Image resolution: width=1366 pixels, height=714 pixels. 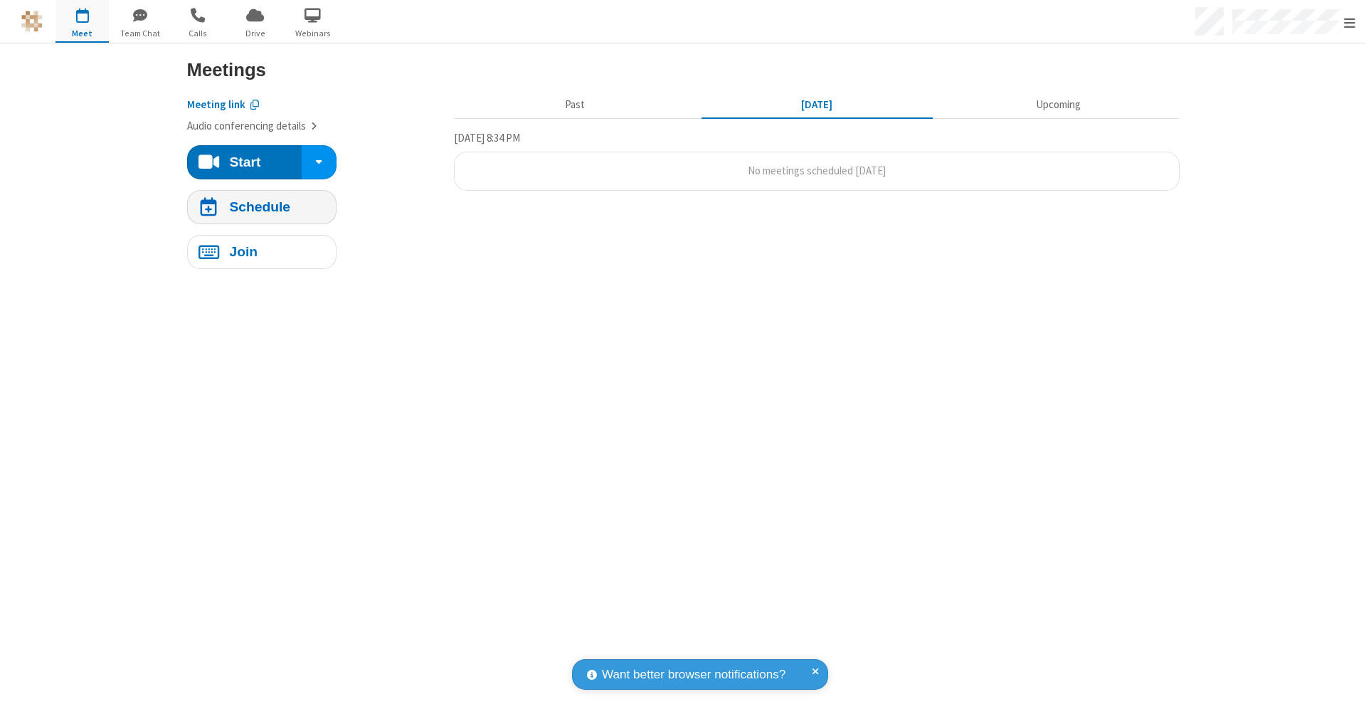 What do you see at coordinates (252, 126) in the screenshot?
I see `button: Audio conferencing details` at bounding box center [252, 126].